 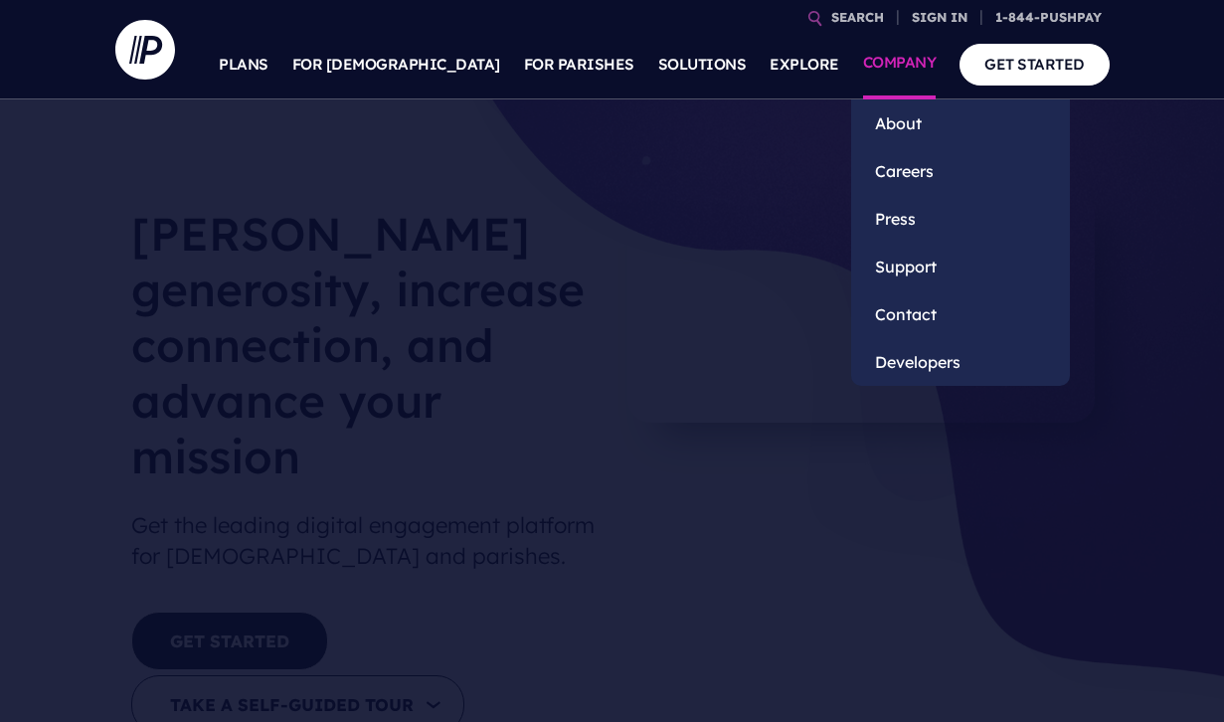 I want to click on a: COMPANY, so click(x=900, y=65).